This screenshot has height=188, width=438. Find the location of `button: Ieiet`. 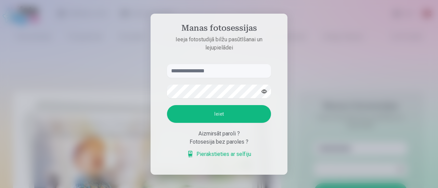

button: Ieiet is located at coordinates (219, 114).